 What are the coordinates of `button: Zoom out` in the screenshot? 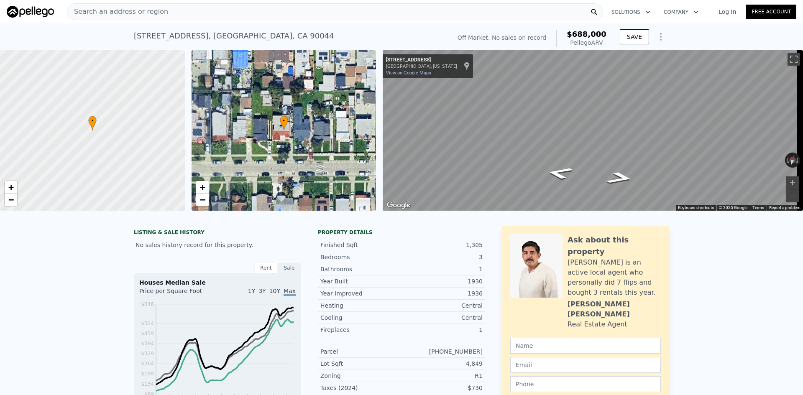 It's located at (793, 196).